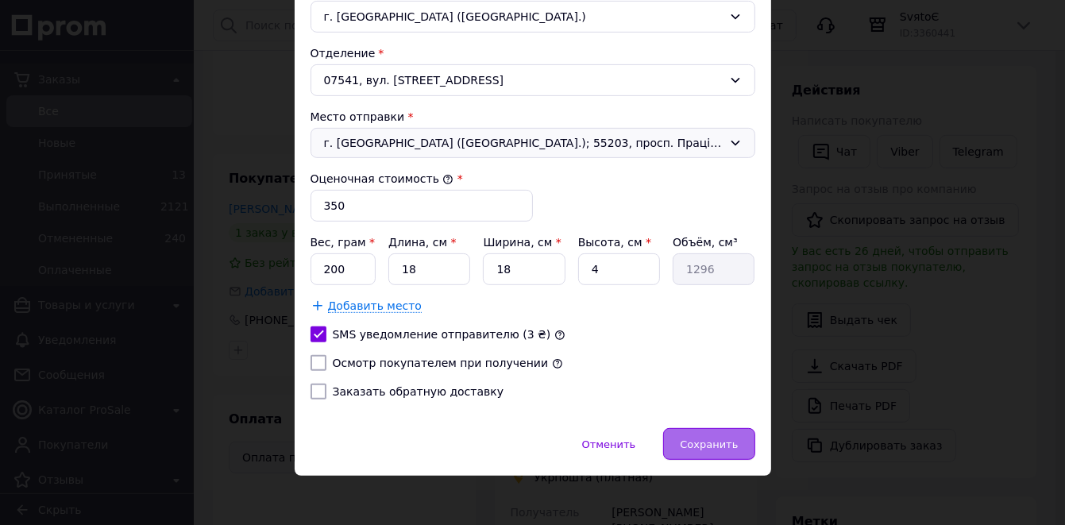 Image resolution: width=1065 pixels, height=525 pixels. What do you see at coordinates (533, 117) in the screenshot?
I see `div: Место отправки` at bounding box center [533, 117].